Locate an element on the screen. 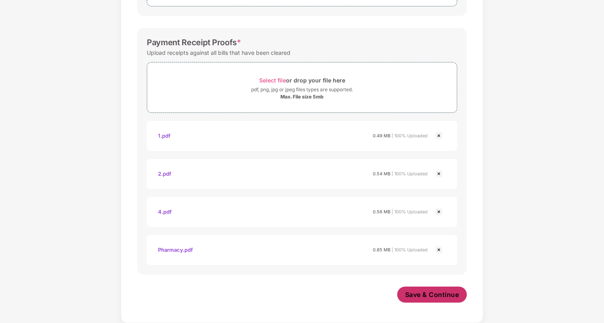  button: Save & Continue is located at coordinates (432, 294).